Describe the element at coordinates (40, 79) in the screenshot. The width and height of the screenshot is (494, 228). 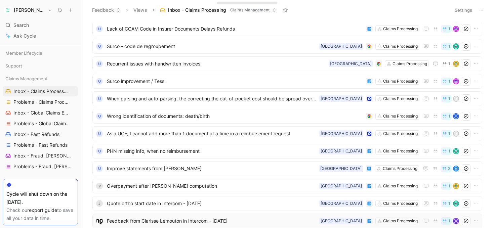
I see `div: Claims Management` at that location.